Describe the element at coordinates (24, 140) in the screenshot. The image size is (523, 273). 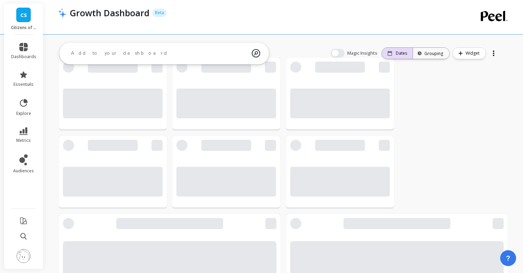
I see `span: metrics` at that location.